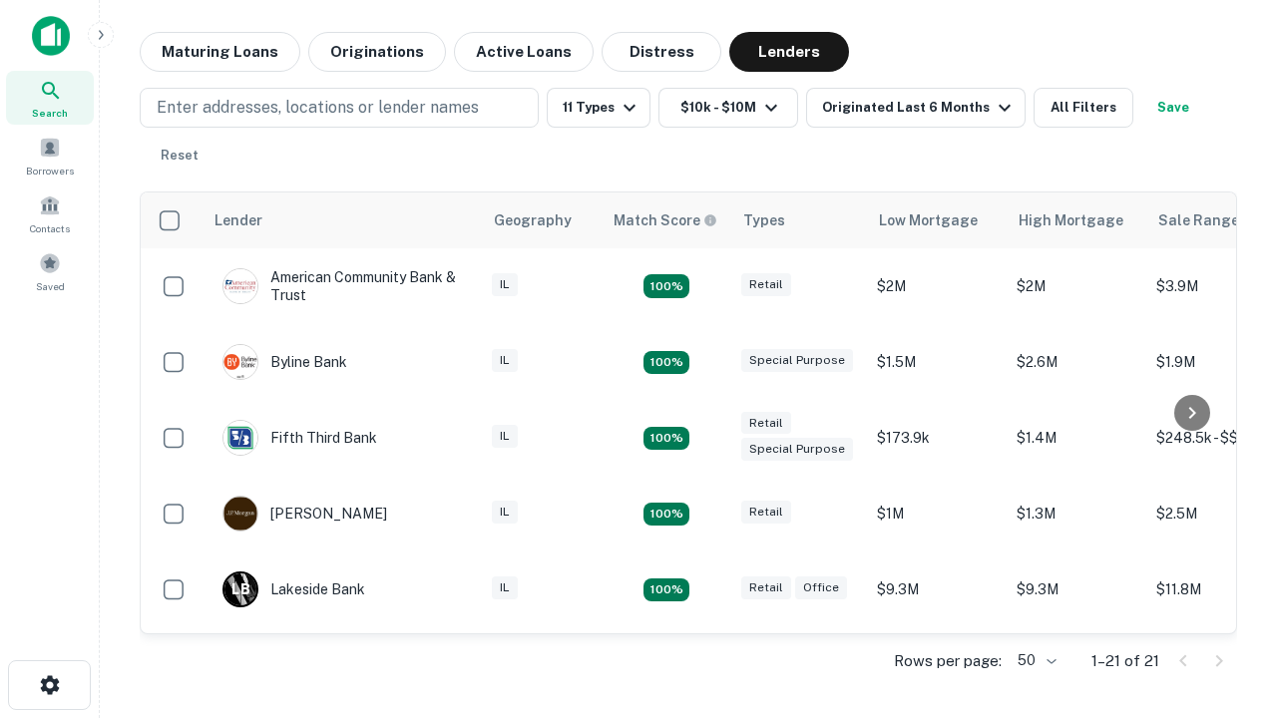 This screenshot has width=1277, height=718. I want to click on div: Sale Range, so click(1198, 220).